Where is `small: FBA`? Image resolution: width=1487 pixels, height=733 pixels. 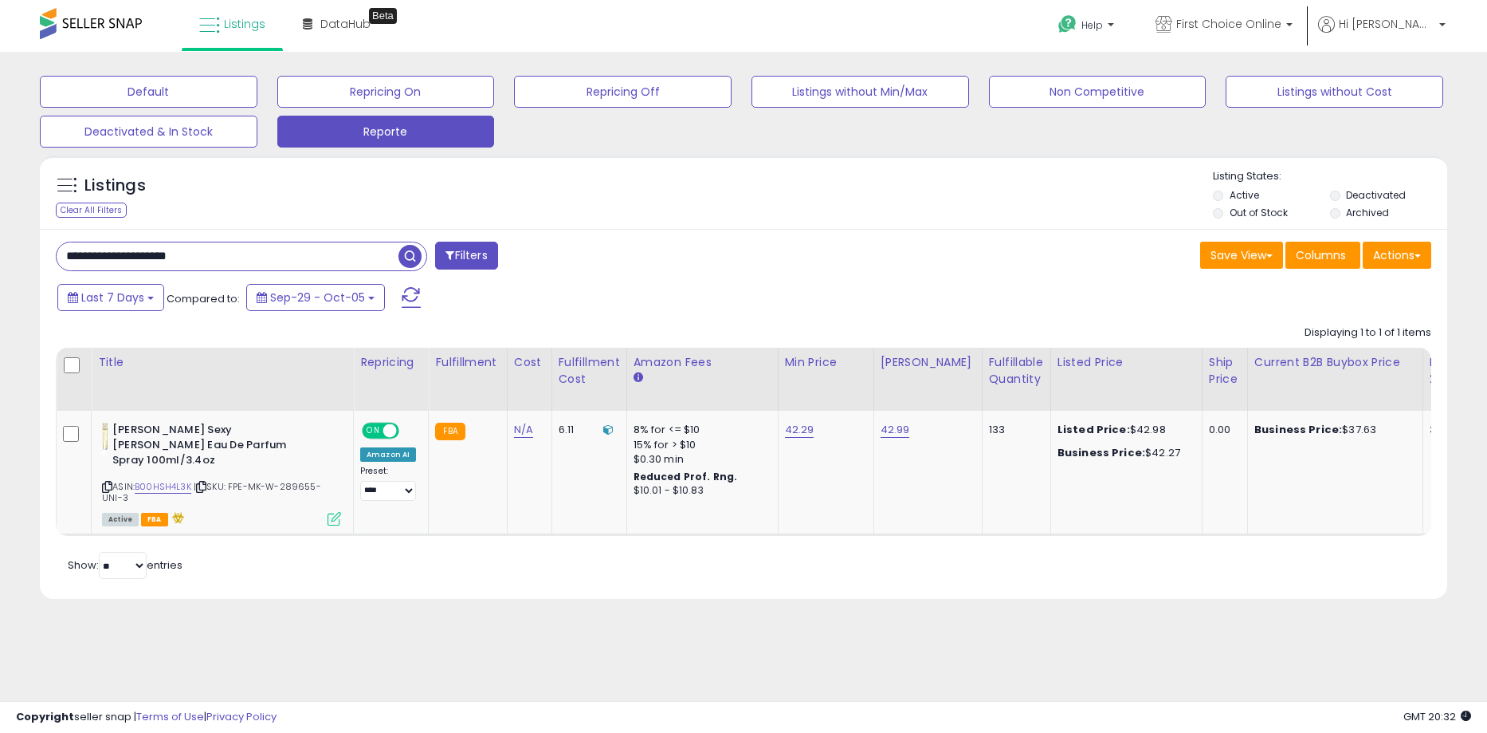 small: FBA is located at coordinates (450, 431).